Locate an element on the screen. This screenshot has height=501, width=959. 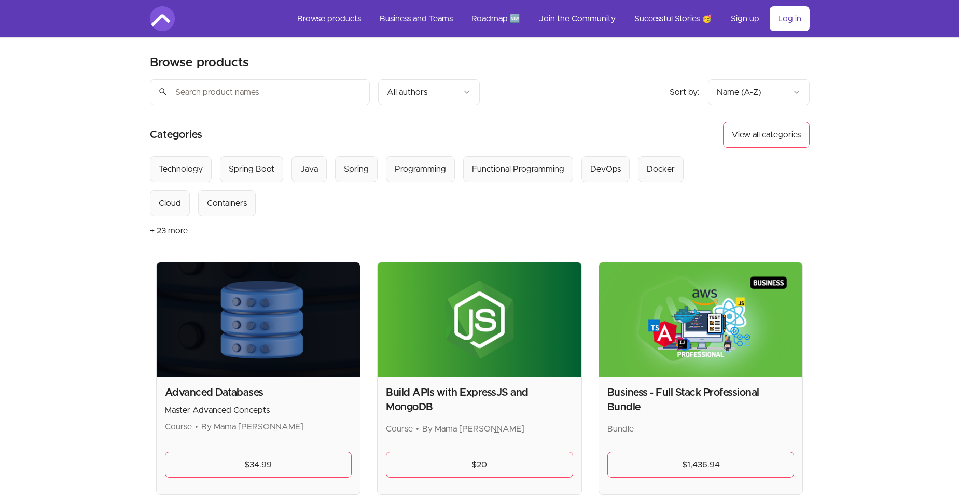
input: Search product names is located at coordinates (260, 92).